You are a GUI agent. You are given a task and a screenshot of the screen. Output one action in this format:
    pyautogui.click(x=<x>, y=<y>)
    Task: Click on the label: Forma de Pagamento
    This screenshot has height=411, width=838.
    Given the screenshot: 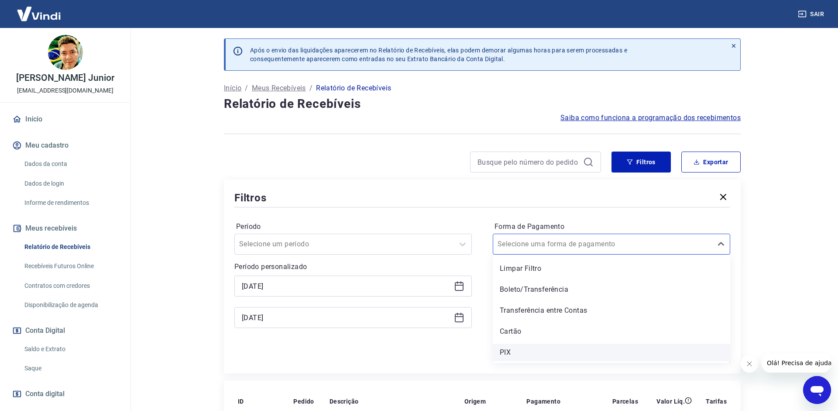 What is the action you would take?
    pyautogui.click(x=611, y=227)
    